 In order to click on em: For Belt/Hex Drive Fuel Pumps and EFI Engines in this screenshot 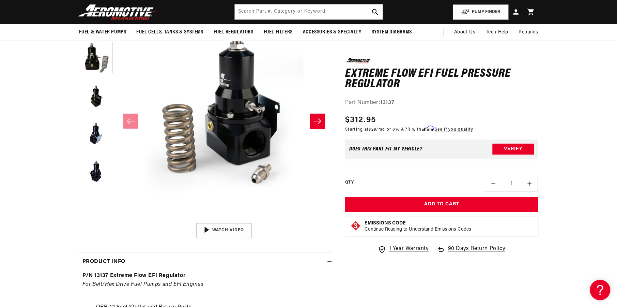, I will do `click(143, 284)`.